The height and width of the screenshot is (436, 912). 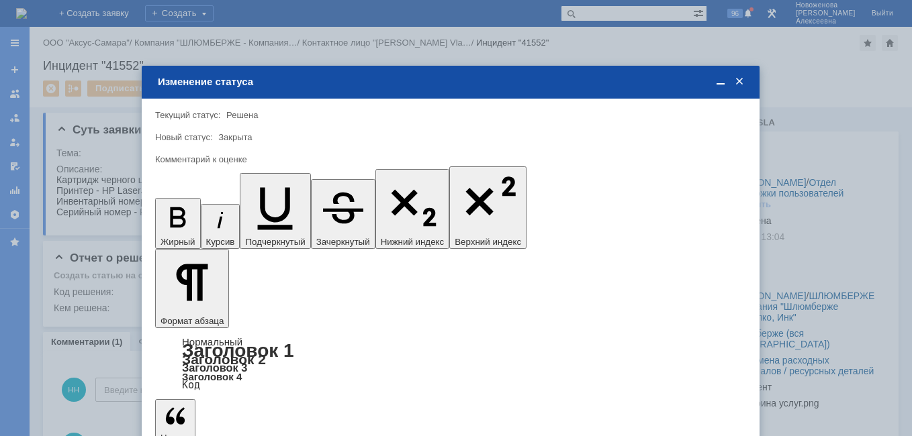 I want to click on button: Формат абзаца, so click(x=192, y=289).